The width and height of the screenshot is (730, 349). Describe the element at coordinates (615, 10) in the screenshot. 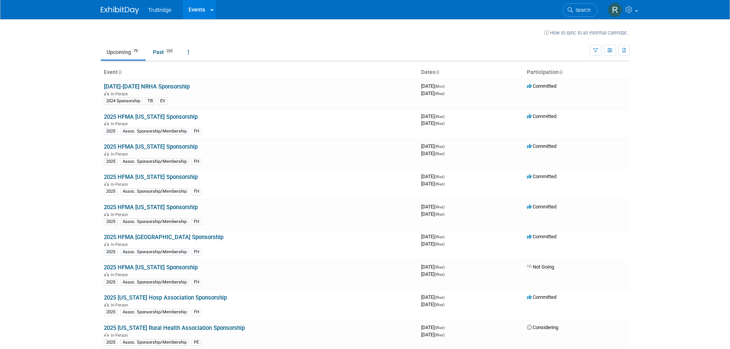

I see `img: Renee Sexton` at that location.